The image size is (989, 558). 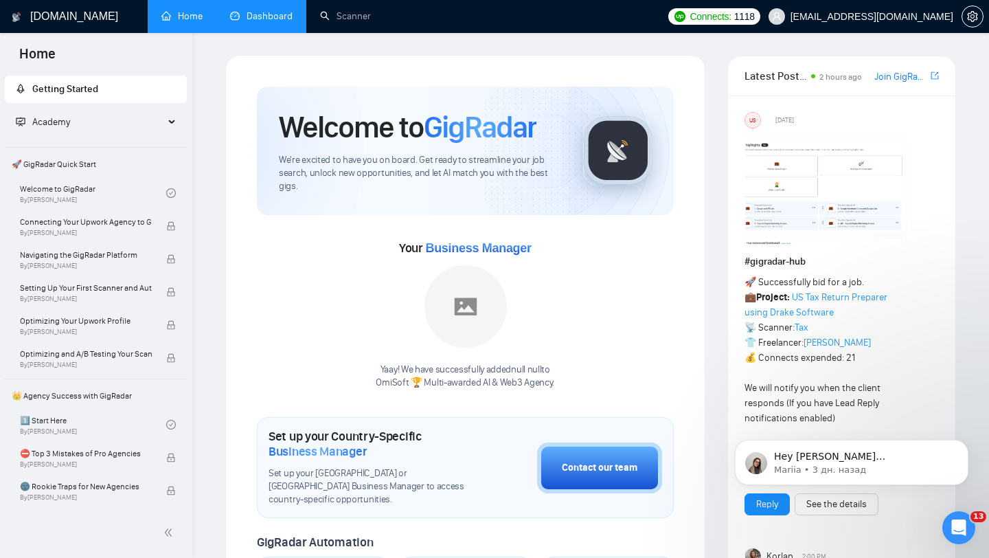 I want to click on span: Latest Posts from the GigRadar Community, so click(x=776, y=76).